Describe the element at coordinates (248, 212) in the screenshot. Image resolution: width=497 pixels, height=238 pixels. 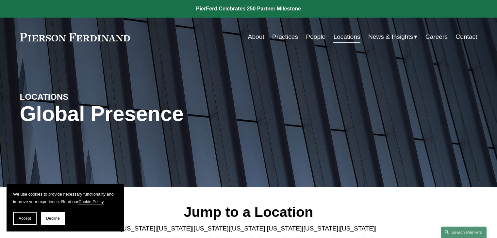
I see `h2: Jump to a Location` at that location.